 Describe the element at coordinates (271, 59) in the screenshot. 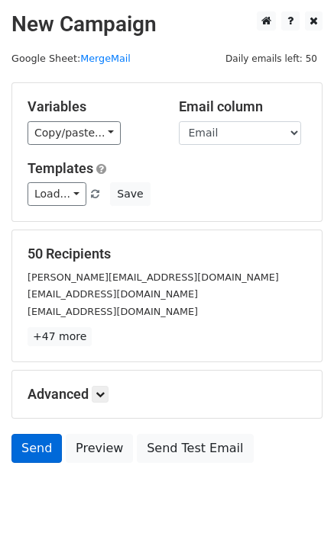

I see `span: Daily emails left: 50` at that location.